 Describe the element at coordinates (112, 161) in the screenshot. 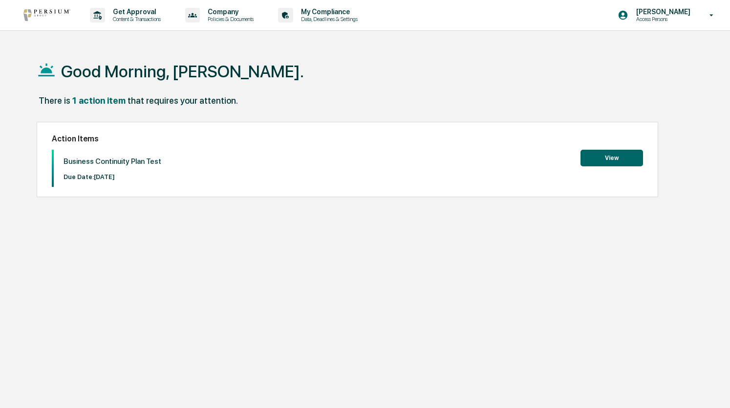

I see `p: Business Continuity Plan Test` at that location.